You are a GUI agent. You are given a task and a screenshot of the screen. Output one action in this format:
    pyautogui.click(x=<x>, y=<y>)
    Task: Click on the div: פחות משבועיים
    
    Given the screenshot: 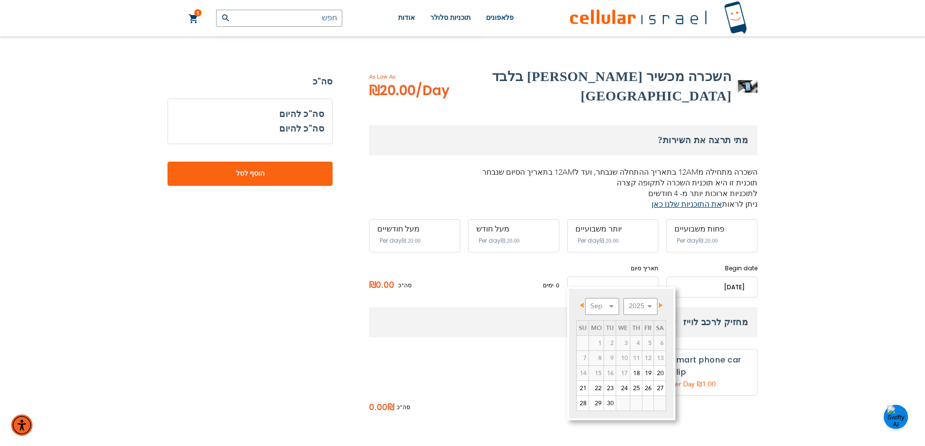 What is the action you would take?
    pyautogui.click(x=712, y=229)
    